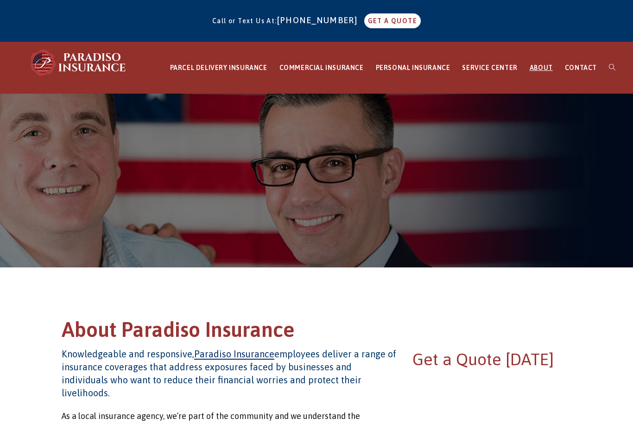  Describe the element at coordinates (541, 68) in the screenshot. I see `span: ABOUT` at that location.